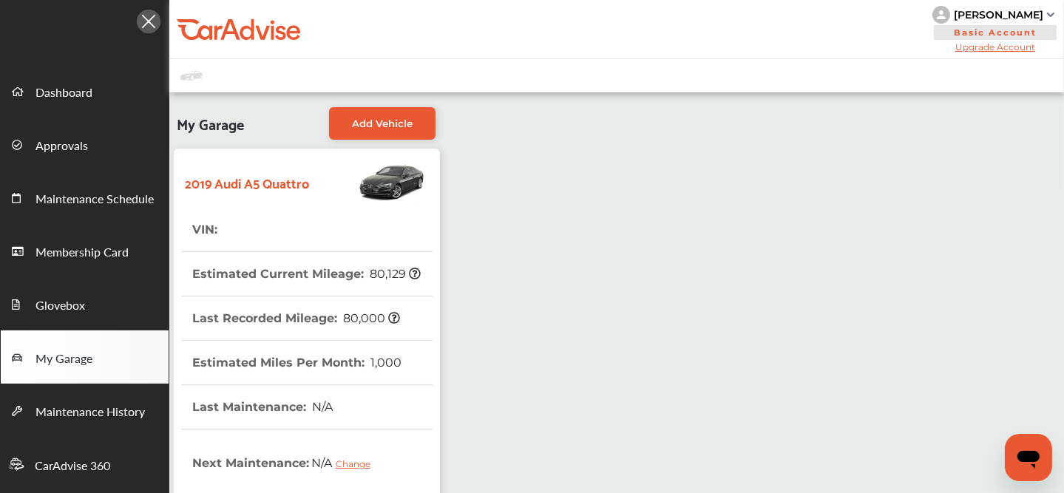 Image resolution: width=1064 pixels, height=493 pixels. What do you see at coordinates (84, 144) in the screenshot?
I see `a: Approvals` at bounding box center [84, 144].